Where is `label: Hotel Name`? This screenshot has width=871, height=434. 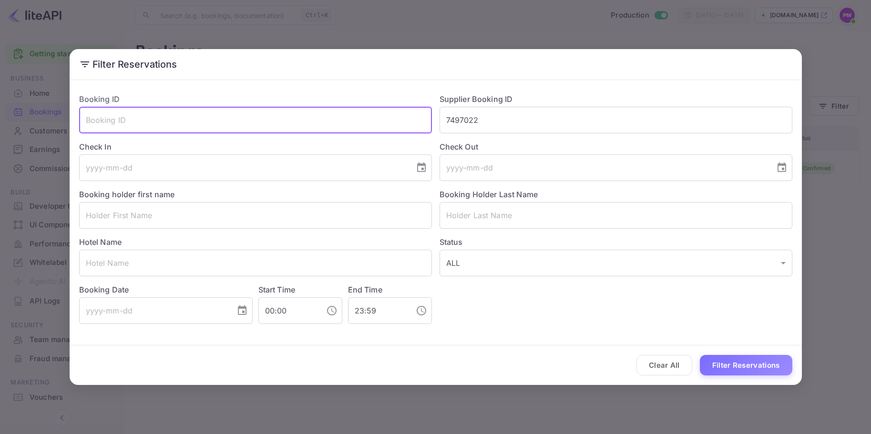
label: Hotel Name is located at coordinates (101, 242).